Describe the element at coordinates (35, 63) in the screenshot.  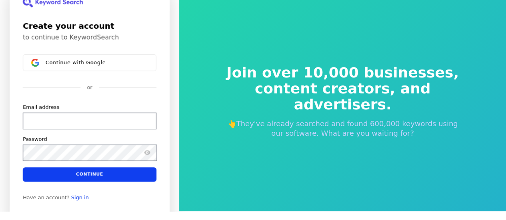
I see `img: Sign in with Google` at that location.